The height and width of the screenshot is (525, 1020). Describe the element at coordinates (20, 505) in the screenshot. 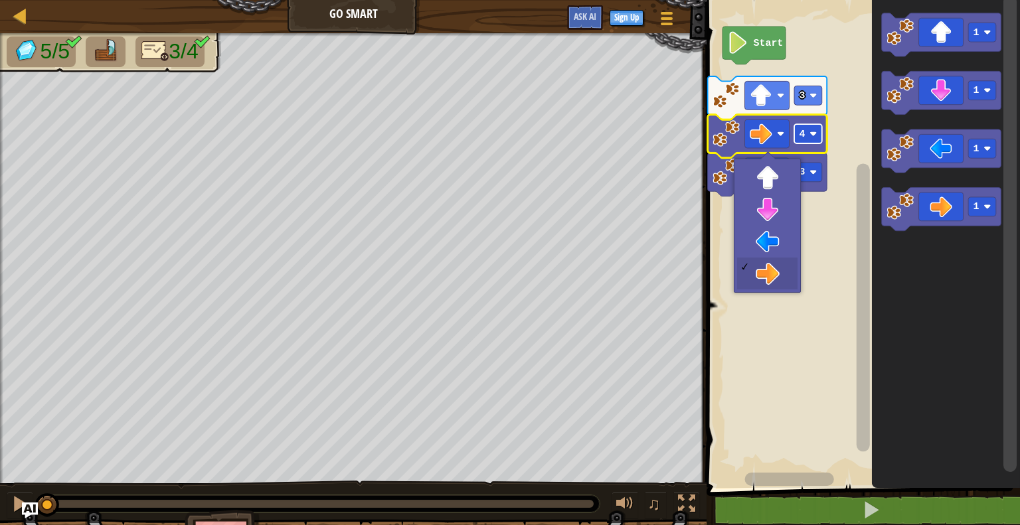

I see `button: Ctrl + P: Pause` at that location.